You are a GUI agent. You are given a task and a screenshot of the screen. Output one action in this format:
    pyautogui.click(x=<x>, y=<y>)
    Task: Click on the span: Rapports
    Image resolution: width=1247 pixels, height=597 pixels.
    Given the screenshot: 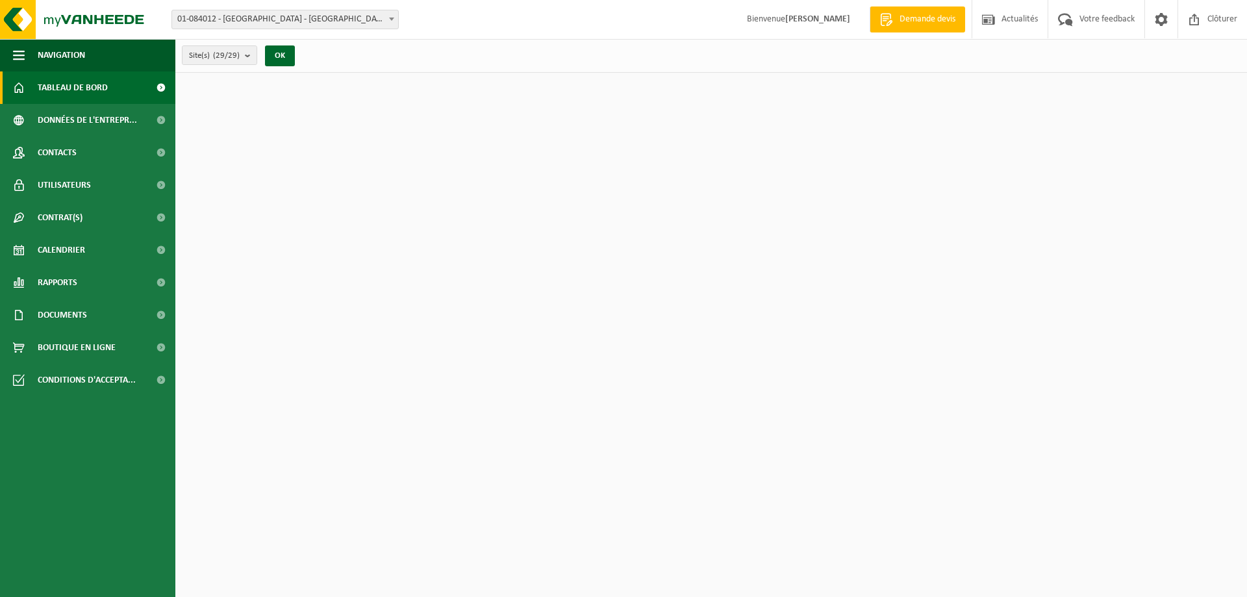 What is the action you would take?
    pyautogui.click(x=57, y=282)
    